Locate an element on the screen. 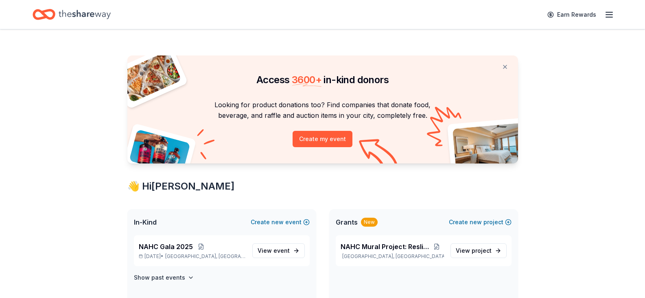 This screenshot has width=645, height=298. span: In-Kind is located at coordinates (145, 222).